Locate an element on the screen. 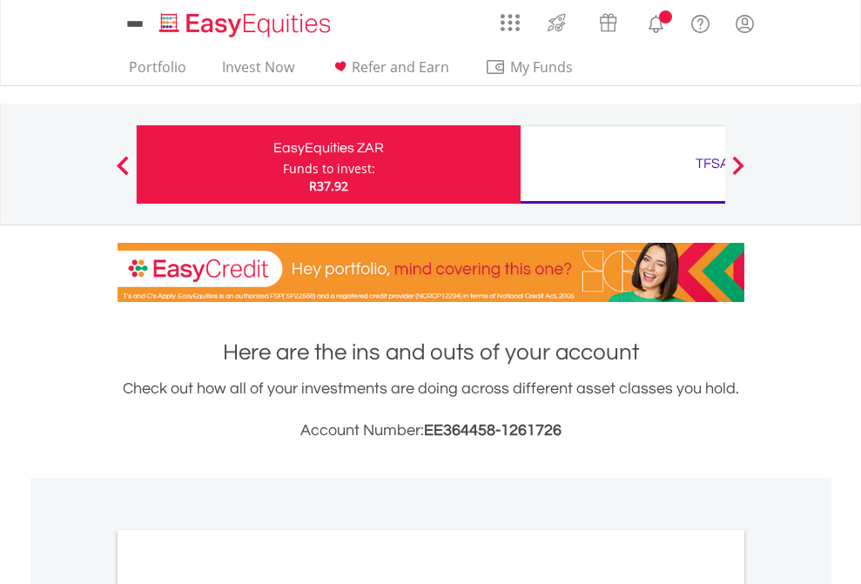 Image resolution: width=861 pixels, height=584 pixels. a: Notifications is located at coordinates (655, 22).